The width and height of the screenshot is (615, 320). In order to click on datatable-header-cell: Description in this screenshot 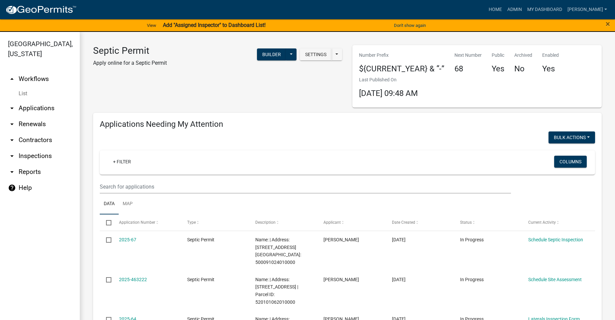, I will do `click(283, 223)`.